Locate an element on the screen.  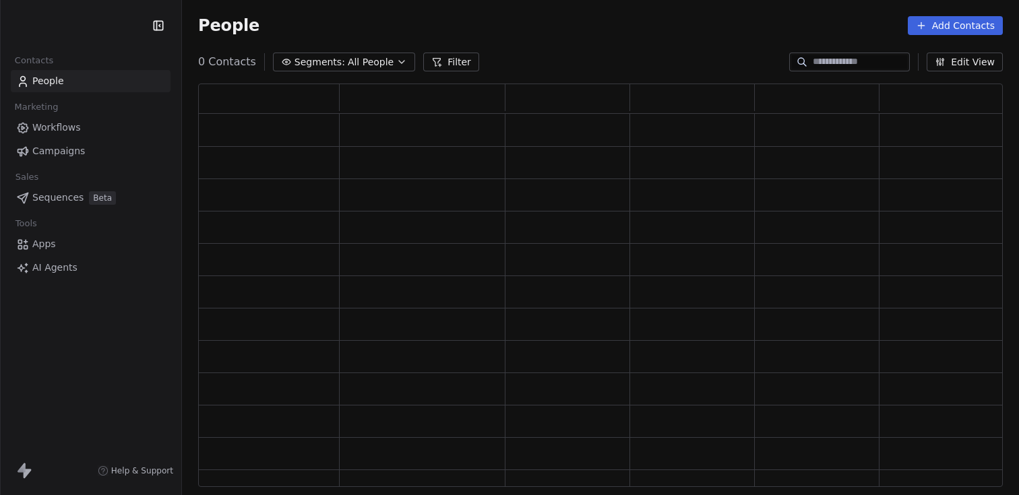
span: Segments: is located at coordinates (319, 62).